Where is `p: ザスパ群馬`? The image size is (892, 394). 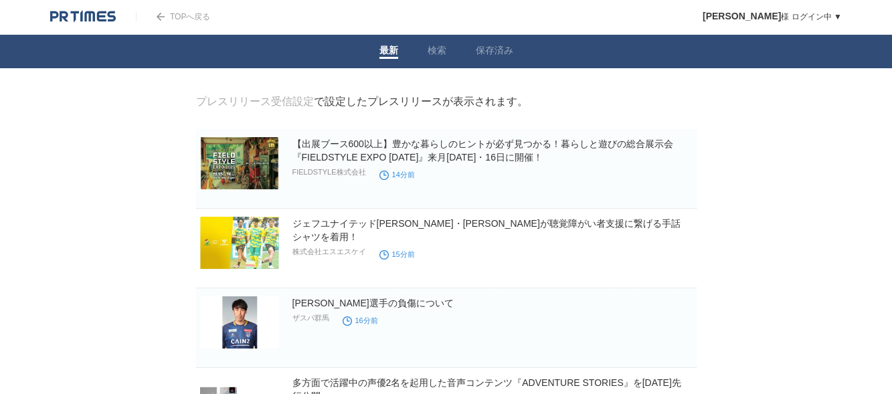 p: ザスパ群馬 is located at coordinates (310, 318).